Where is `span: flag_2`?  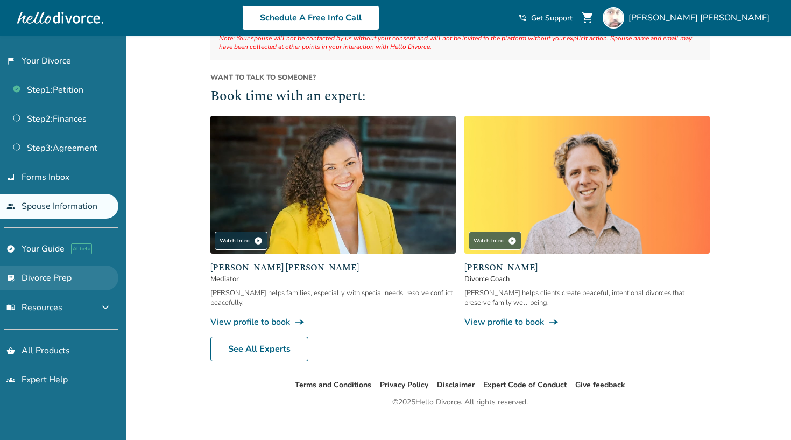 span: flag_2 is located at coordinates (11, 61).